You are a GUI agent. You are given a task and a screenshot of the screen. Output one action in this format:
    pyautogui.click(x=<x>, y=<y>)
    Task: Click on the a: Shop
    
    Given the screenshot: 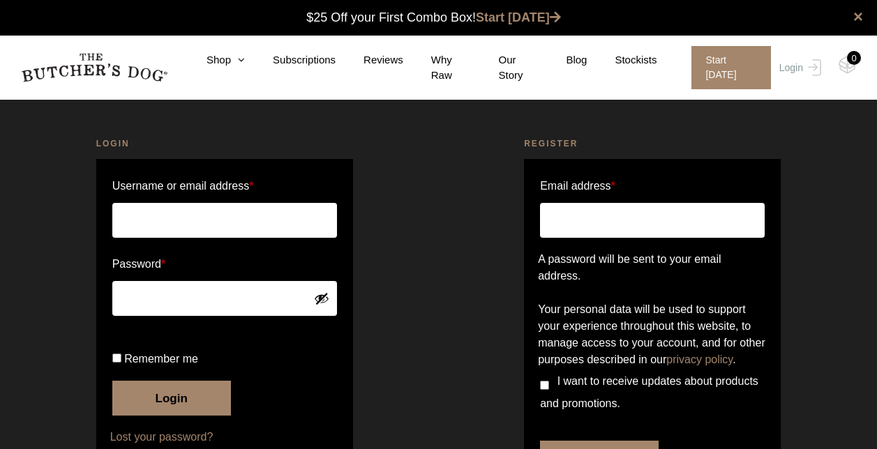 What is the action you would take?
    pyautogui.click(x=211, y=60)
    